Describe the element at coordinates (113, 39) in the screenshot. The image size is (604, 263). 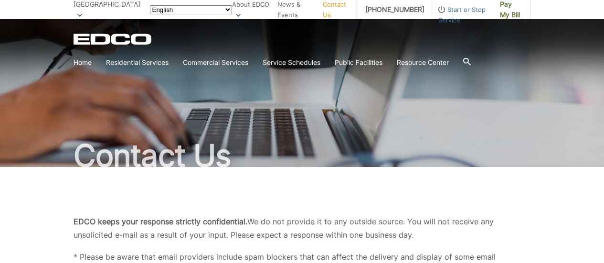
I see `a: EDCD logo. Return to the homepage.` at that location.